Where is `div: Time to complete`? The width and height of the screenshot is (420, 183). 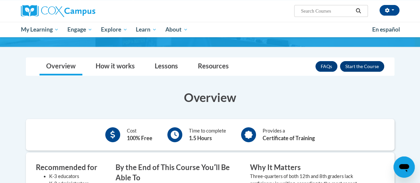 div: Time to complete is located at coordinates (207, 134).